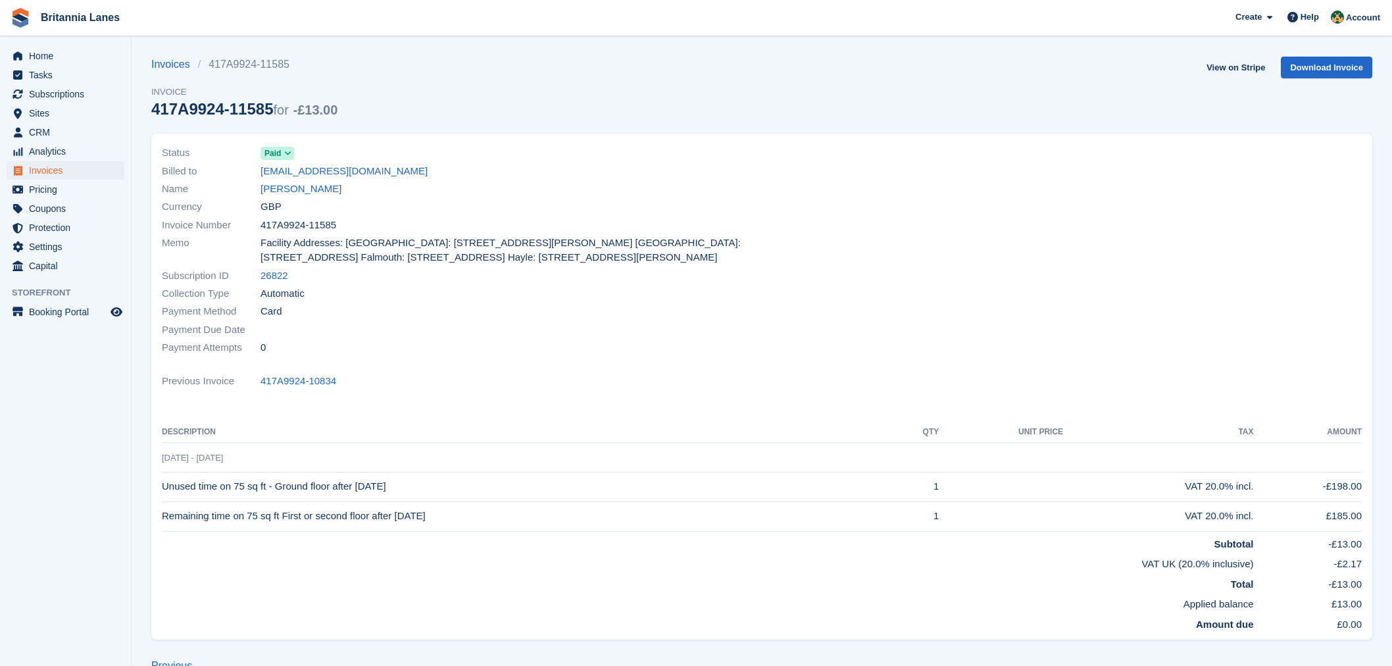 The width and height of the screenshot is (1392, 666). What do you see at coordinates (1326, 67) in the screenshot?
I see `a: Download Invoice` at bounding box center [1326, 67].